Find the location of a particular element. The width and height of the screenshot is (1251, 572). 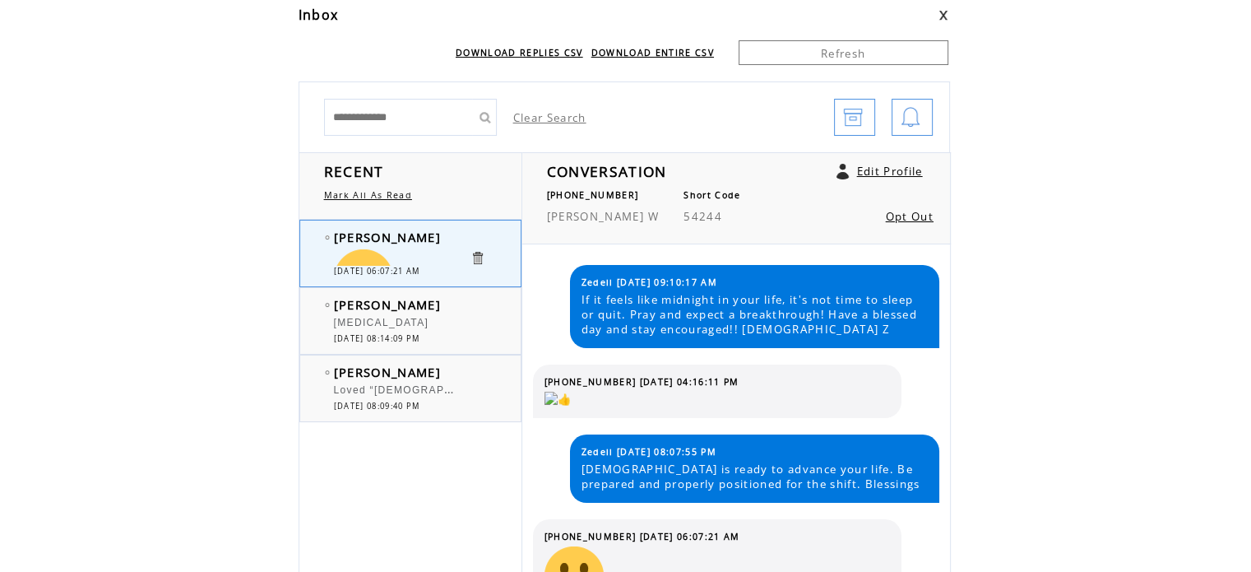

a: Opt Out is located at coordinates (910, 216).